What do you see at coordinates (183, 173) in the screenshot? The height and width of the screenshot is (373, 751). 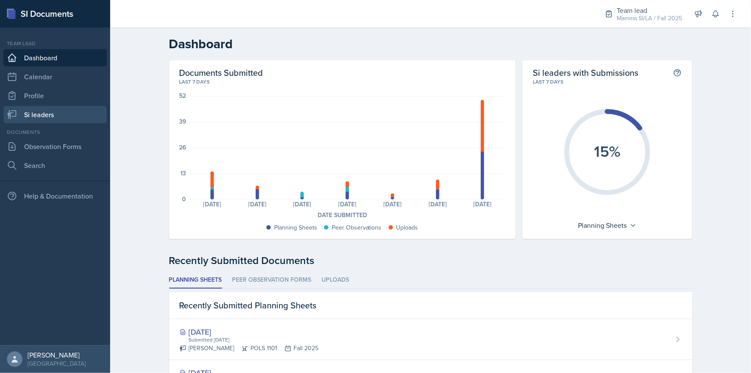 I see `div: 13` at bounding box center [183, 173].